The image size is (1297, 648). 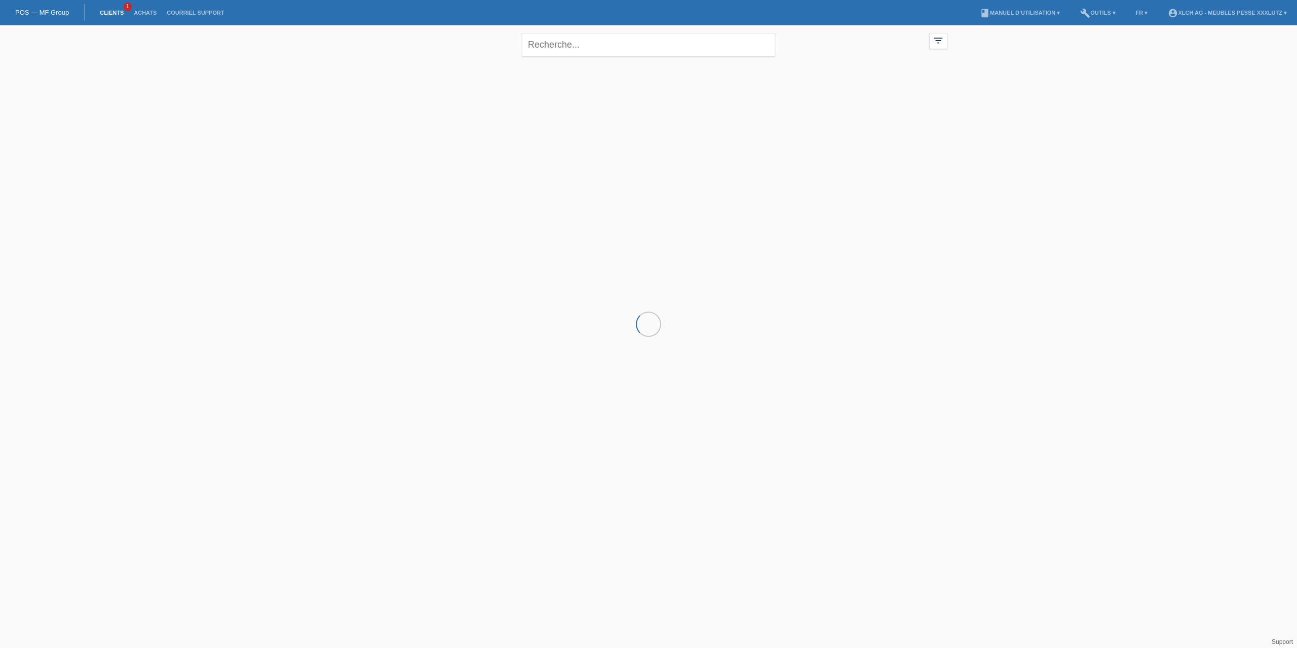 I want to click on a: Achats, so click(x=145, y=13).